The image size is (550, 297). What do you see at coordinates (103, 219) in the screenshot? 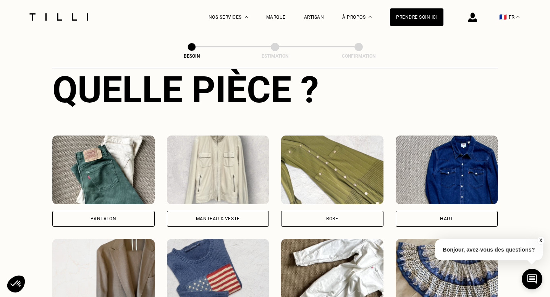
I see `div: Pantalon` at bounding box center [103, 219].